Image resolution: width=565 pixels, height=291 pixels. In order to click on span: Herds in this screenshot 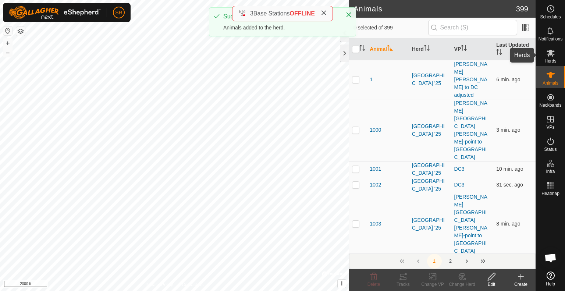, I will do `click(551, 61)`.